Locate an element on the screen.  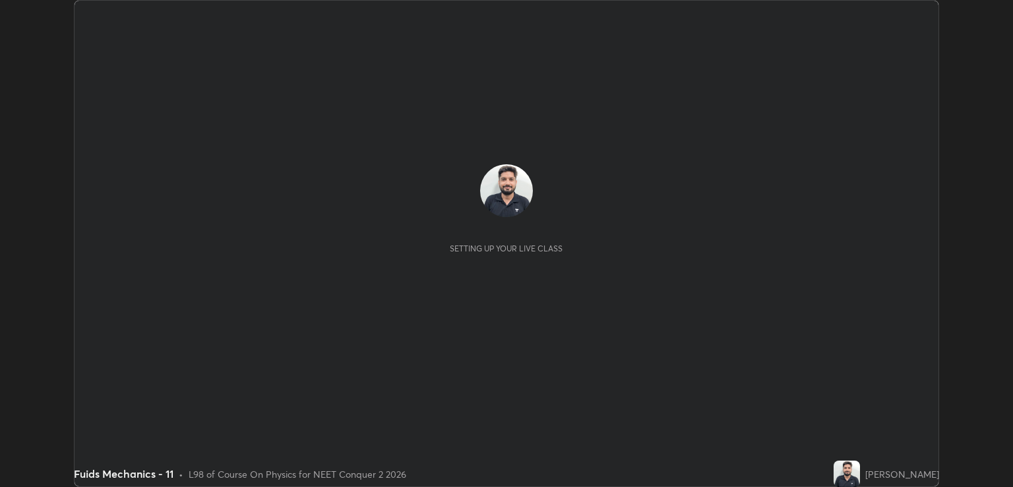
div: Setting up your live class is located at coordinates (506, 248).